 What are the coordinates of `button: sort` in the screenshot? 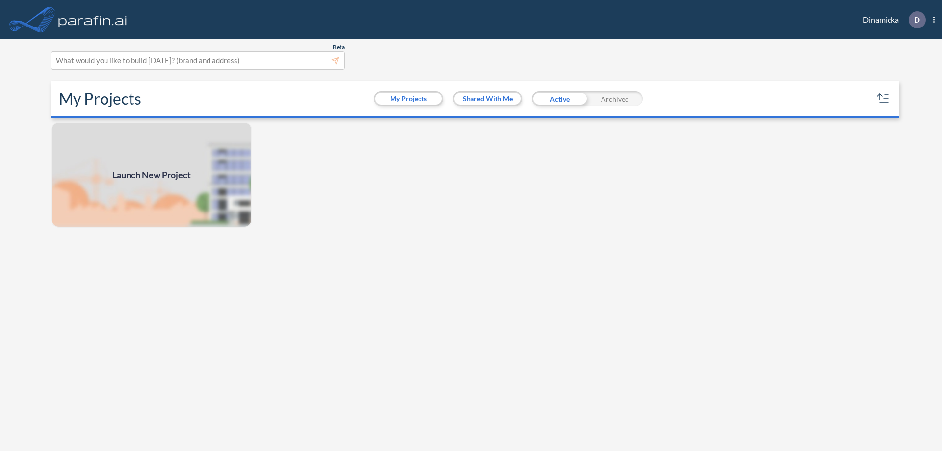 It's located at (884, 99).